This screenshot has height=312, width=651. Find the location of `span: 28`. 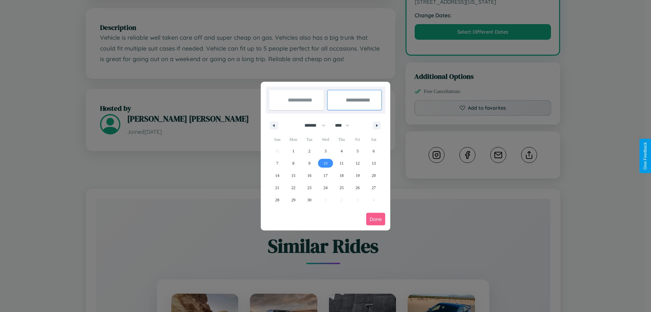

span: 28 is located at coordinates (278, 200).